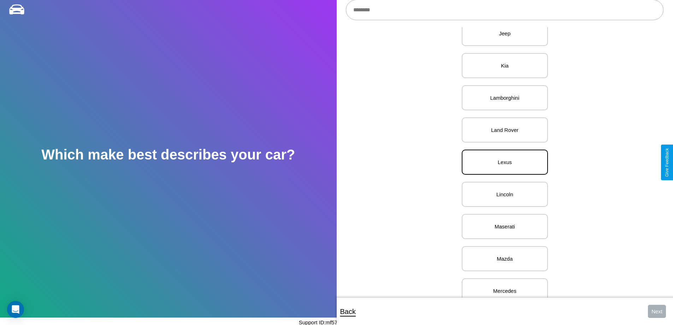 Image resolution: width=673 pixels, height=325 pixels. What do you see at coordinates (505, 33) in the screenshot?
I see `p: Jeep` at bounding box center [505, 33].